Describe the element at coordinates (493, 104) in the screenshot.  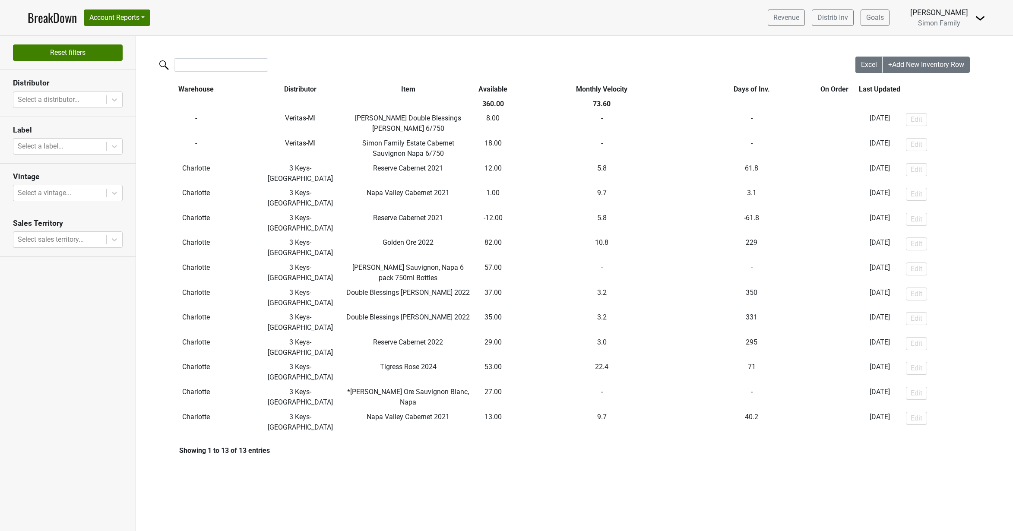
I see `th: 360.00` at that location.